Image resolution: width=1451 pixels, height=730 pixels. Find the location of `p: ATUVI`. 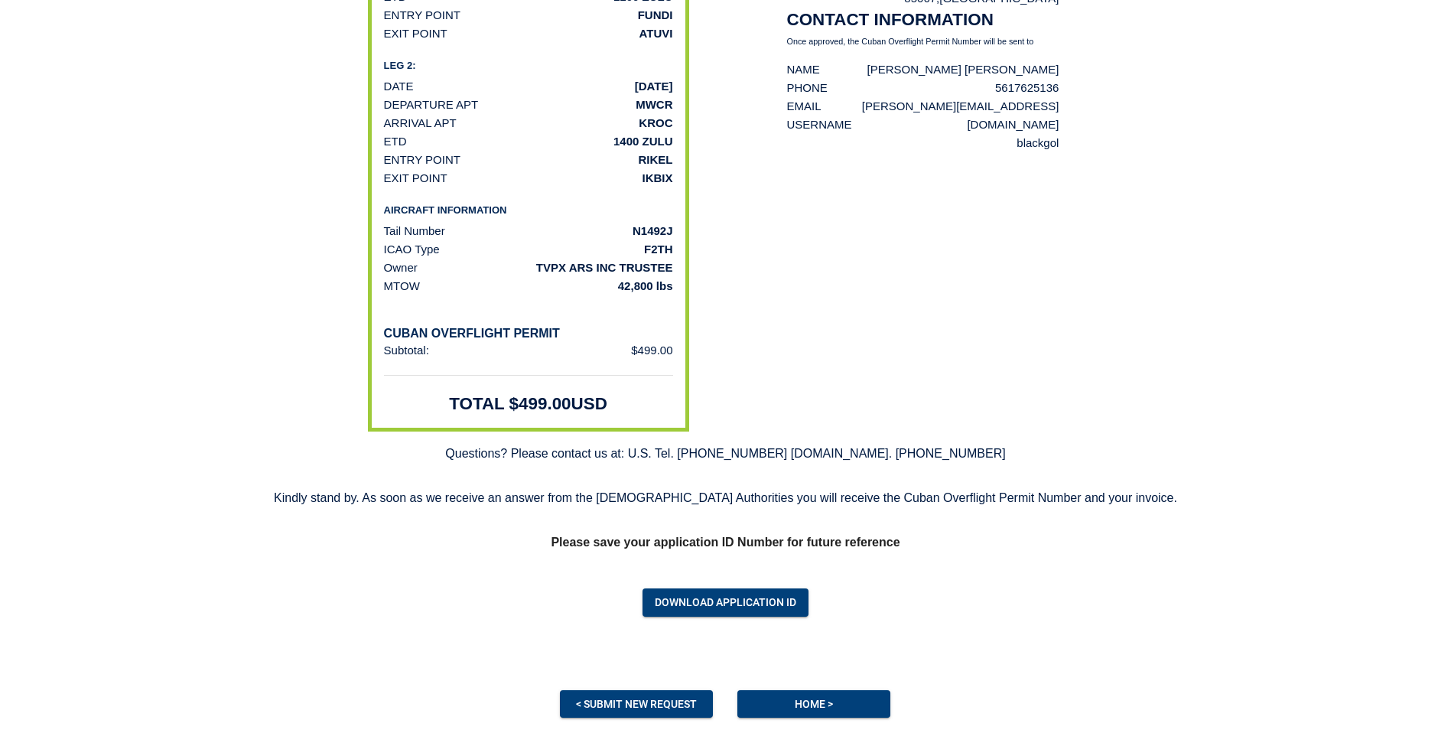

p: ATUVI is located at coordinates (656, 34).